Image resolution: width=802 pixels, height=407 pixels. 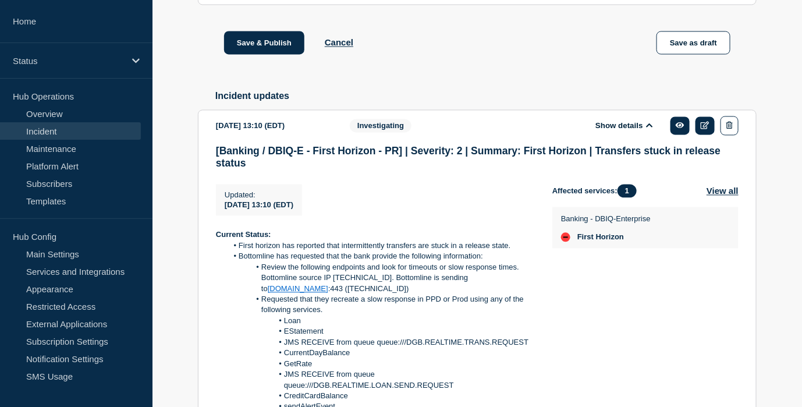 What do you see at coordinates (381, 342) in the screenshot?
I see `li: JMS RECEIVE from queue queue:///DGB.REALTIME.TRANS.REQUEST` at bounding box center [381, 342].